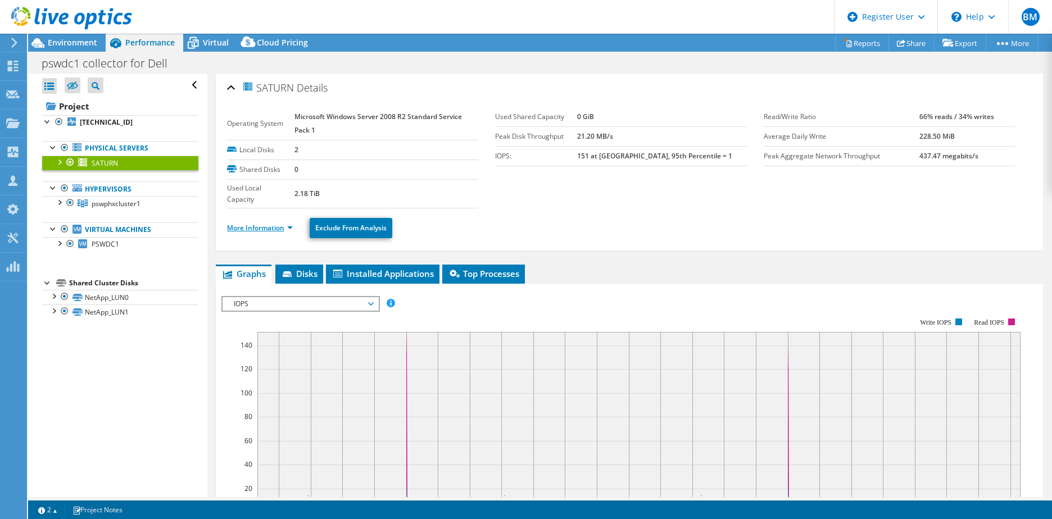 The image size is (1052, 519). What do you see at coordinates (948, 156) in the screenshot?
I see `b: 437.47 megabits/s` at bounding box center [948, 156].